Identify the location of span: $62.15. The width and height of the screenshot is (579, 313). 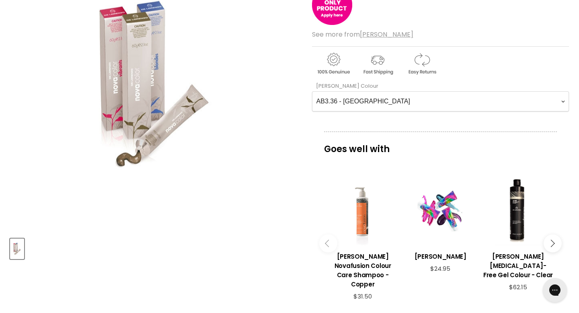
(518, 287).